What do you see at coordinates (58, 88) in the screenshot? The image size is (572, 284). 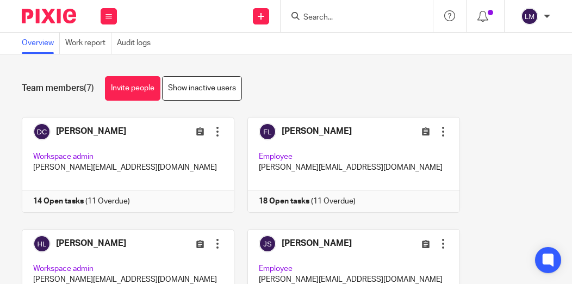 I see `h1: Team members` at bounding box center [58, 88].